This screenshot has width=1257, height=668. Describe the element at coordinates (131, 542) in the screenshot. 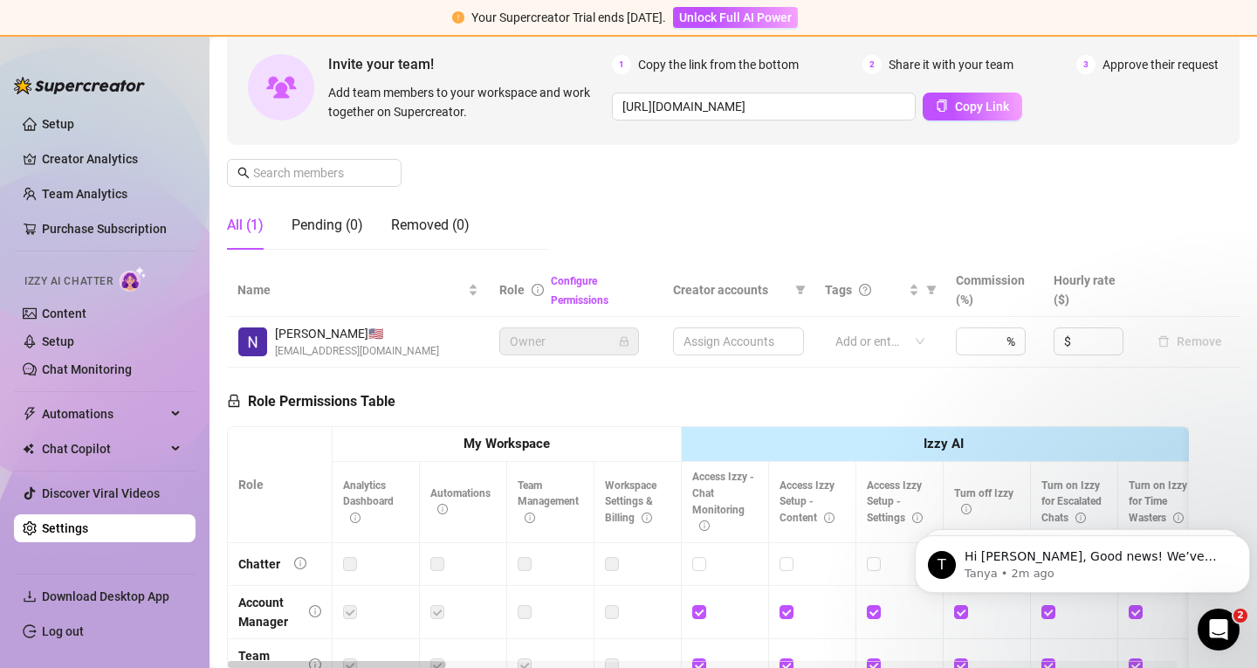

I see `button: Messages` at that location.